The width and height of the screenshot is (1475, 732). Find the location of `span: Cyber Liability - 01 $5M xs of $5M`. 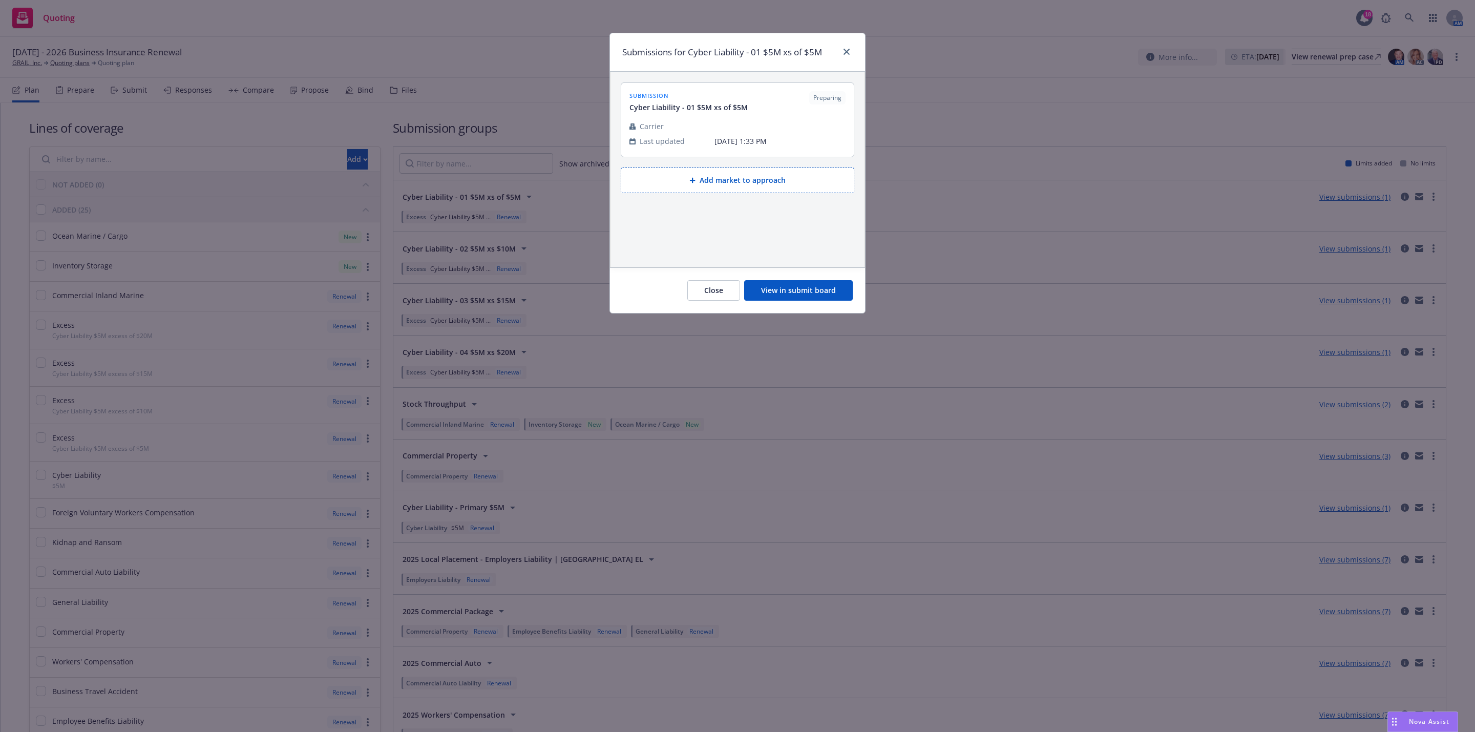

span: Cyber Liability - 01 $5M xs of $5M is located at coordinates (688, 107).